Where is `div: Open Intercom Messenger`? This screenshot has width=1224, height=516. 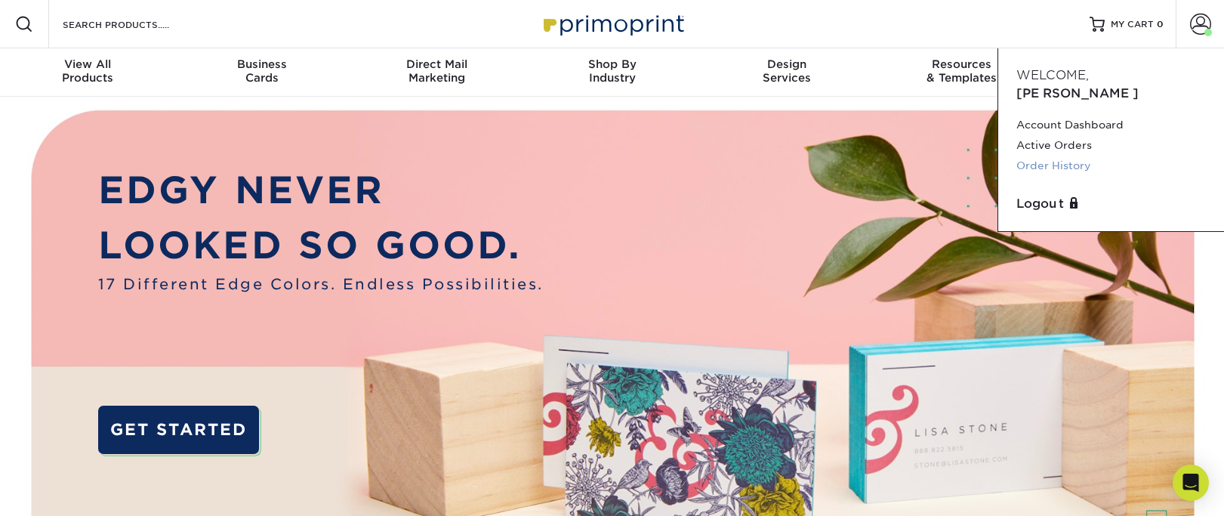 div: Open Intercom Messenger is located at coordinates (1191, 482).